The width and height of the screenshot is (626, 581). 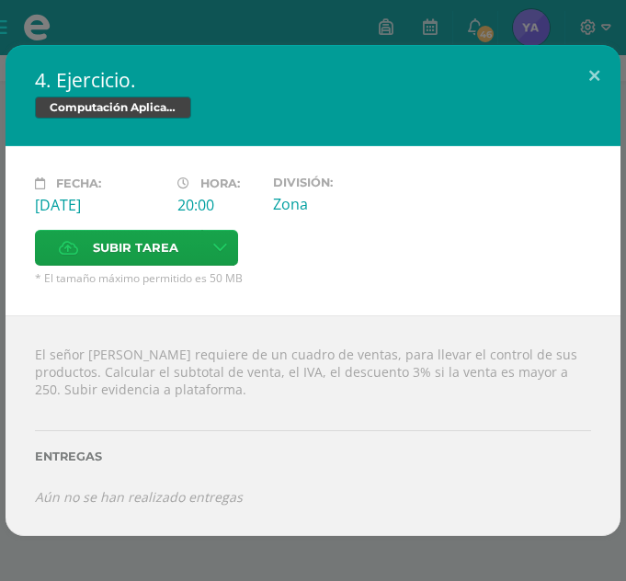 What do you see at coordinates (594, 76) in the screenshot?
I see `button: Close (Esc)` at bounding box center [594, 76].